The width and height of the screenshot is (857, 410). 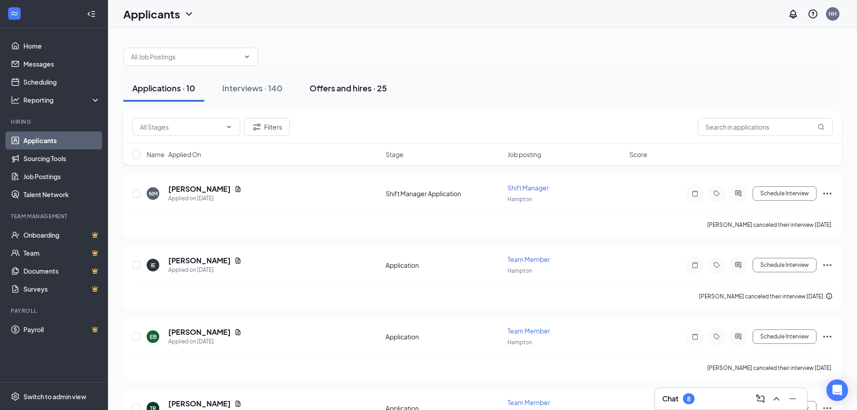 What do you see at coordinates (62, 176) in the screenshot?
I see `a: Job Postings` at bounding box center [62, 176].